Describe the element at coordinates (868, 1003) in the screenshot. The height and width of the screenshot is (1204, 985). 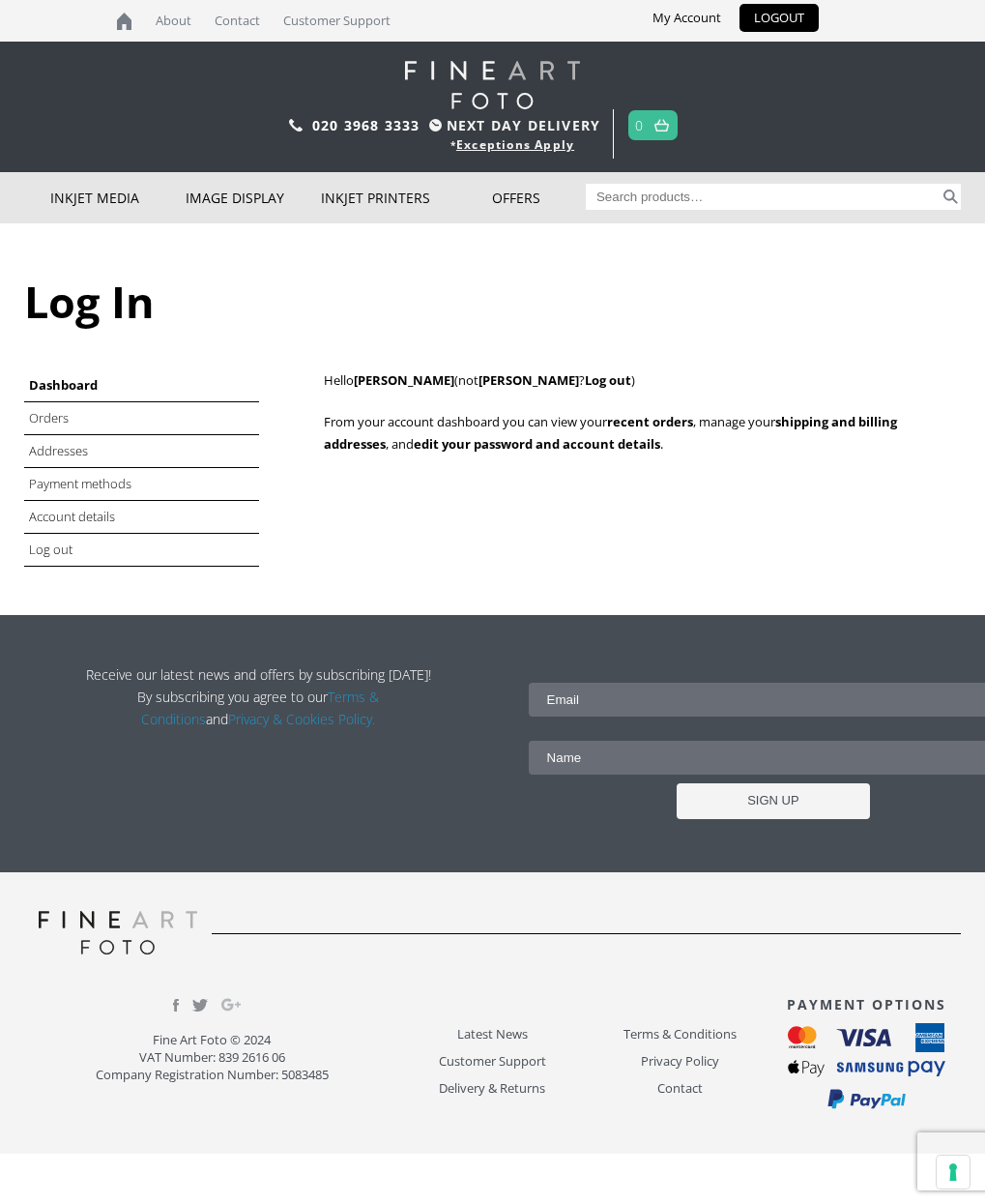
I see `h3: PAYMENT OPTIONS` at that location.